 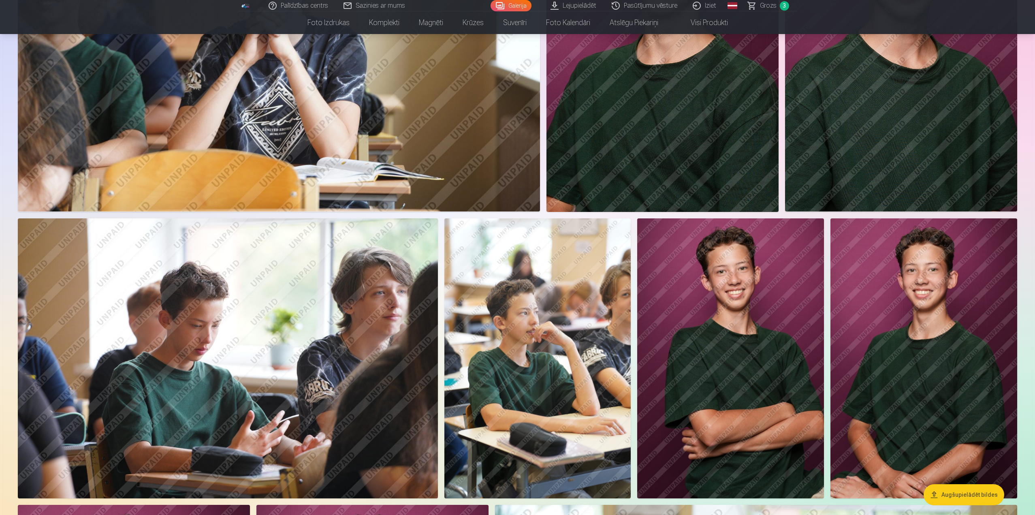 What do you see at coordinates (964, 495) in the screenshot?
I see `button: Augšupielādēt bildes` at bounding box center [964, 495].